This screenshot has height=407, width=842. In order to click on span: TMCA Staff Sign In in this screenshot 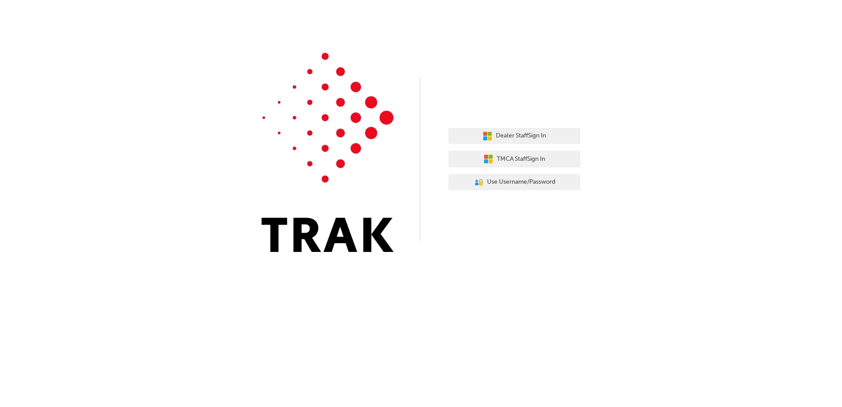, I will do `click(521, 159)`.